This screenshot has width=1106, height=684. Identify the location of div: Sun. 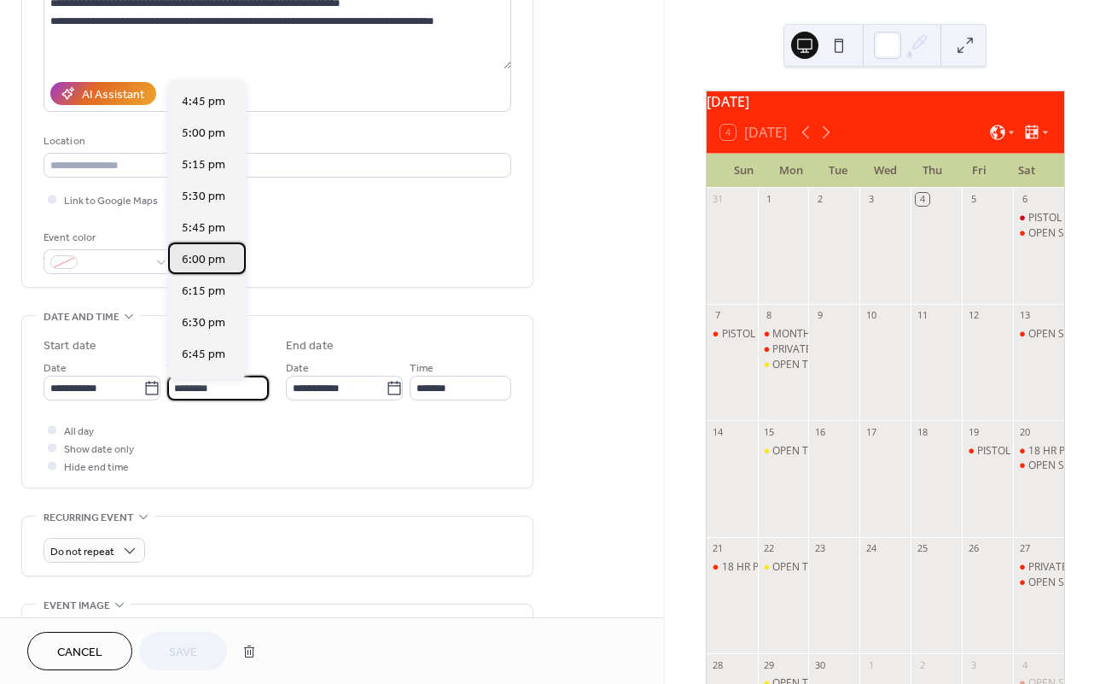
(743, 171).